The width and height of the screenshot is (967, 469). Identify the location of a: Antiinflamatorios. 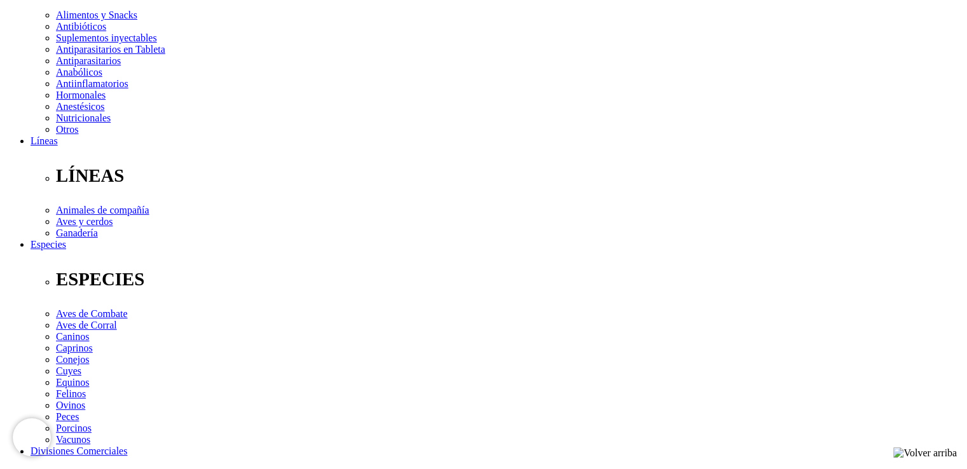
(92, 83).